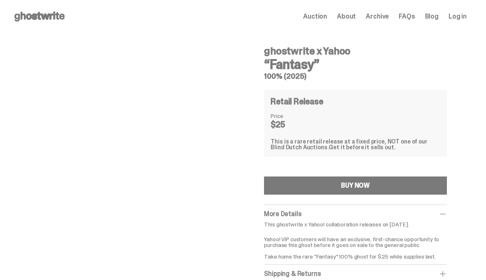 This screenshot has width=486, height=280. I want to click on span: Get it before it sells out., so click(362, 147).